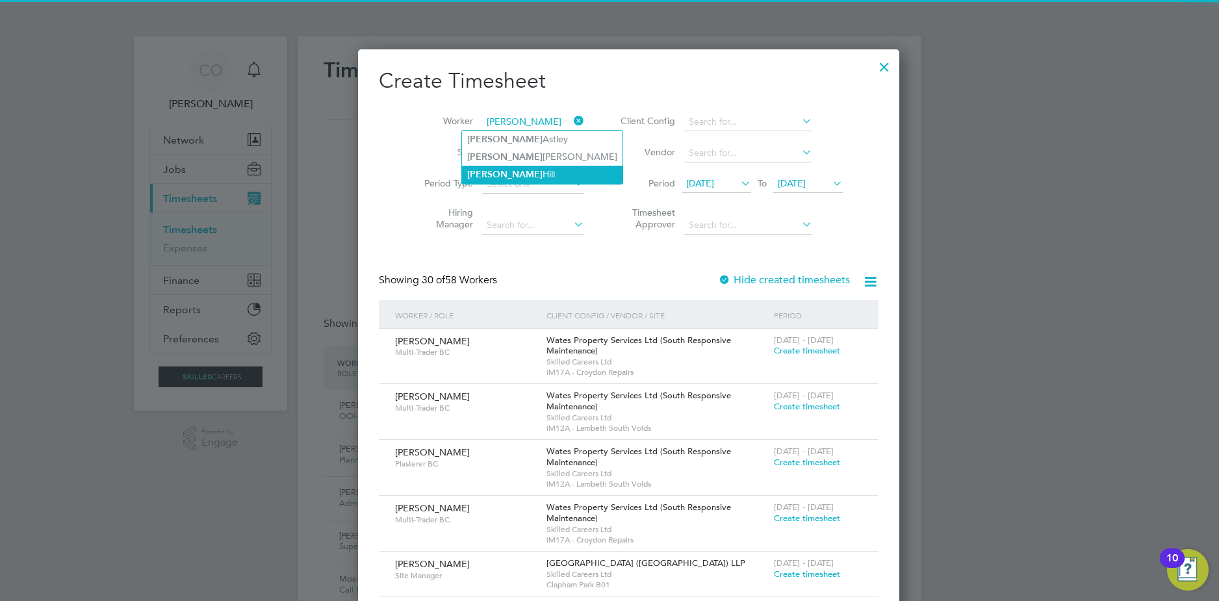 Image resolution: width=1219 pixels, height=601 pixels. I want to click on span: To, so click(762, 183).